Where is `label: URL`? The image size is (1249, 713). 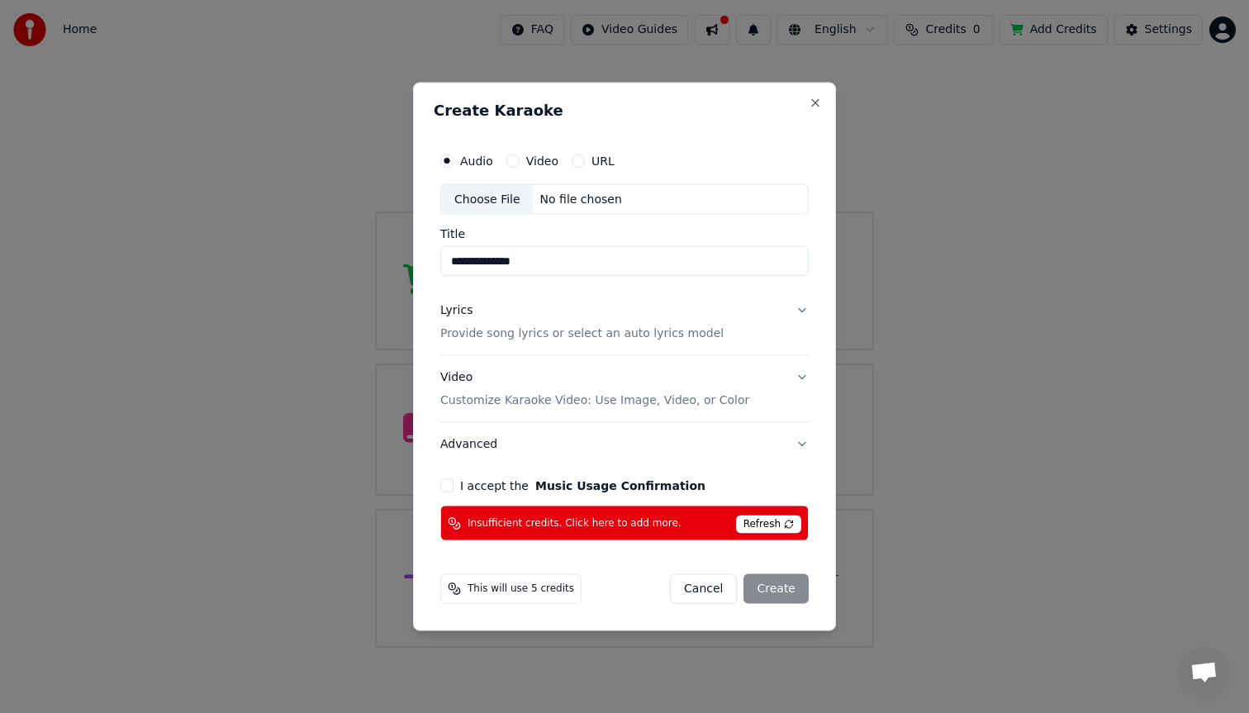
label: URL is located at coordinates (603, 160).